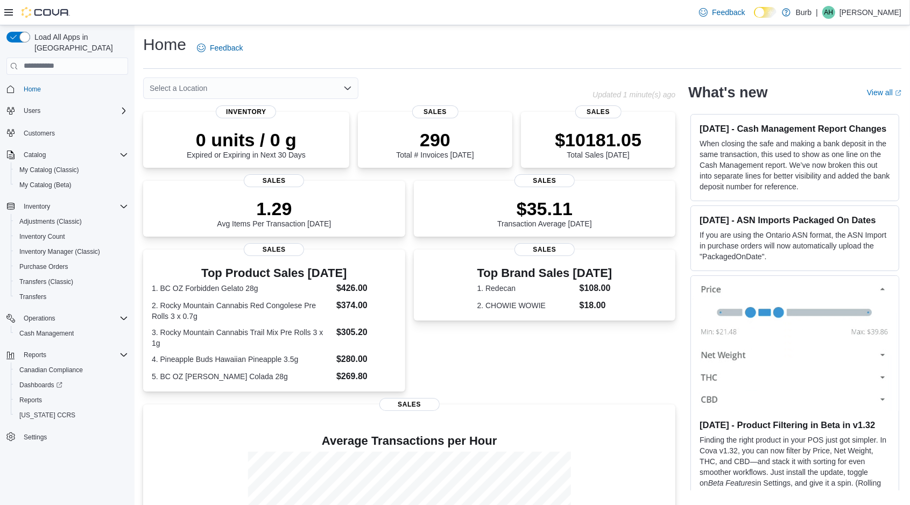 This screenshot has height=505, width=910. Describe the element at coordinates (67, 275) in the screenshot. I see `nav: Complex example` at that location.